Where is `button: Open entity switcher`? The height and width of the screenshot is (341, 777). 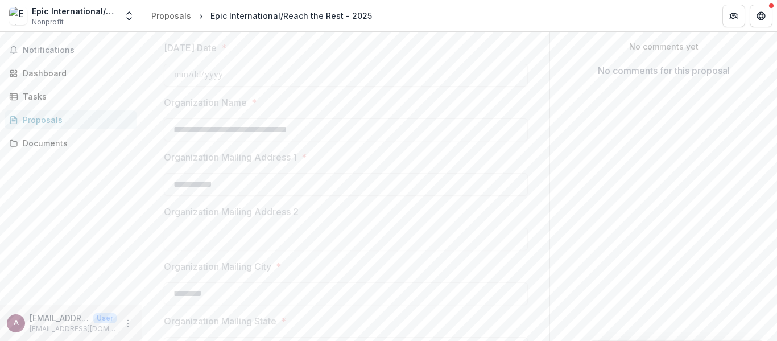
button: Open entity switcher is located at coordinates (129, 16).